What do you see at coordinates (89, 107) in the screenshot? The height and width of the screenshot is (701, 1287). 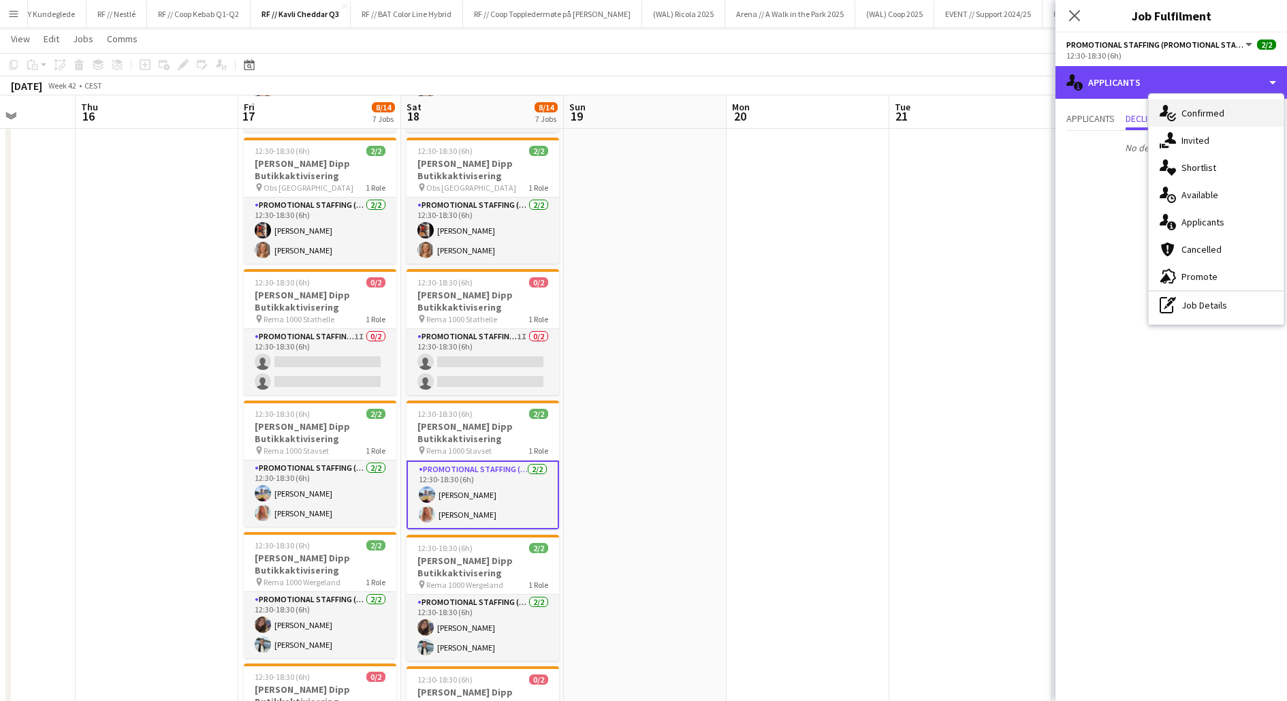 I see `span: Thu` at bounding box center [89, 107].